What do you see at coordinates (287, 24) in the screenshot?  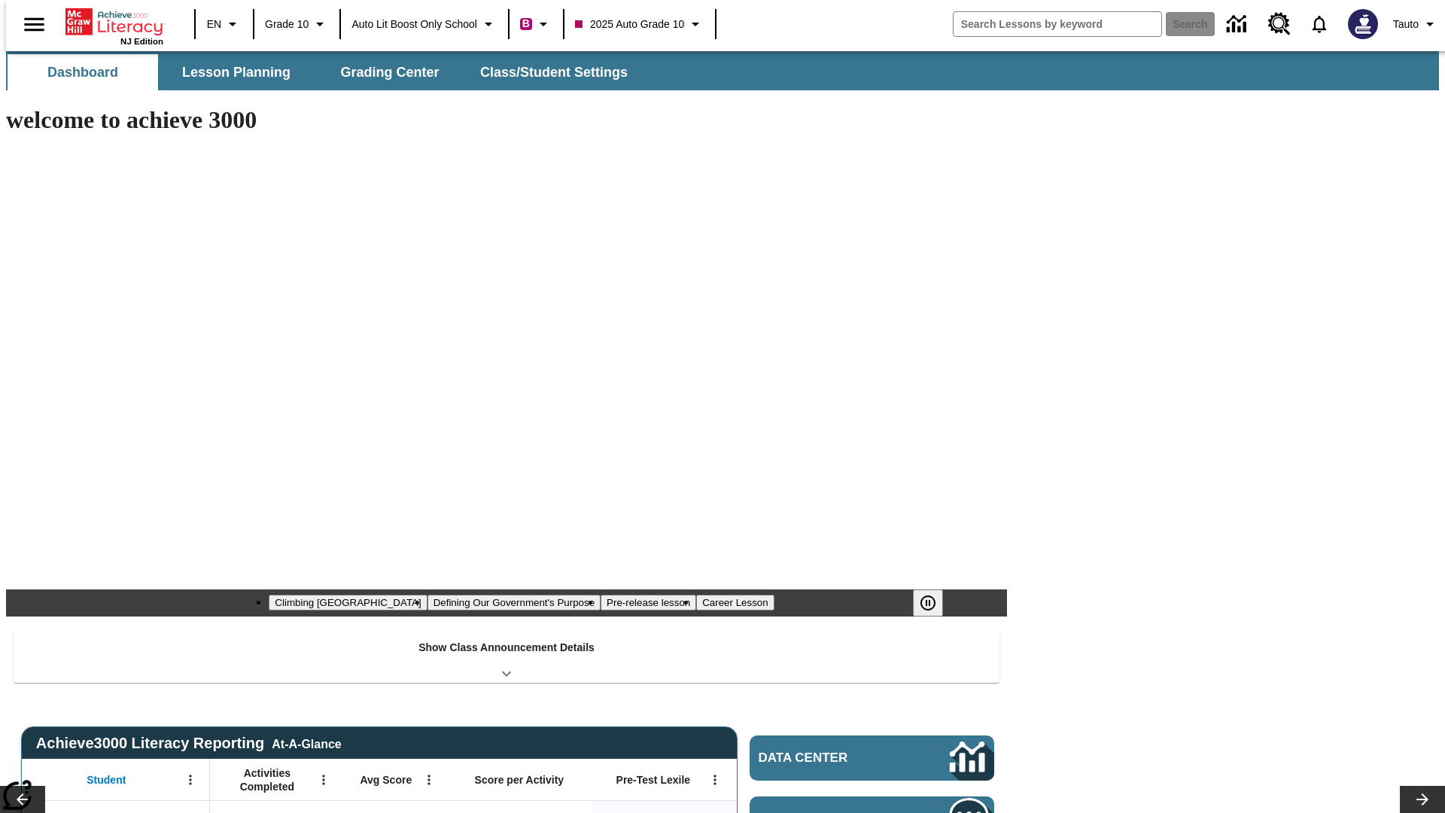 I see `span: Grade 10` at bounding box center [287, 24].